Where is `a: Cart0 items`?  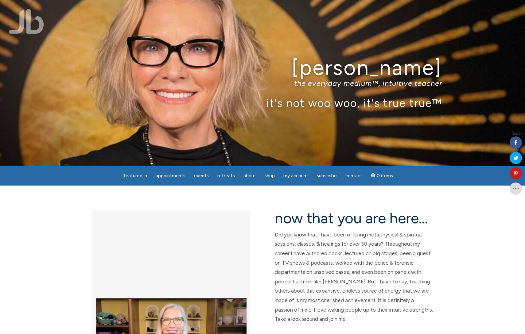 a: Cart0 items is located at coordinates (382, 176).